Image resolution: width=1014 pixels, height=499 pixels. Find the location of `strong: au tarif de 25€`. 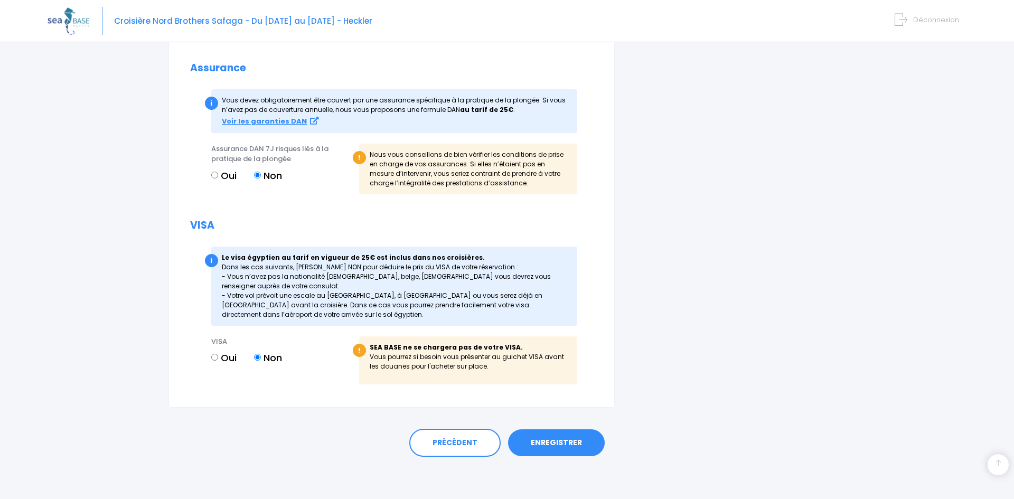

strong: au tarif de 25€ is located at coordinates (486, 109).